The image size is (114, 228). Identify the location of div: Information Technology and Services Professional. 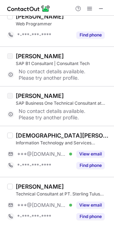
(63, 143).